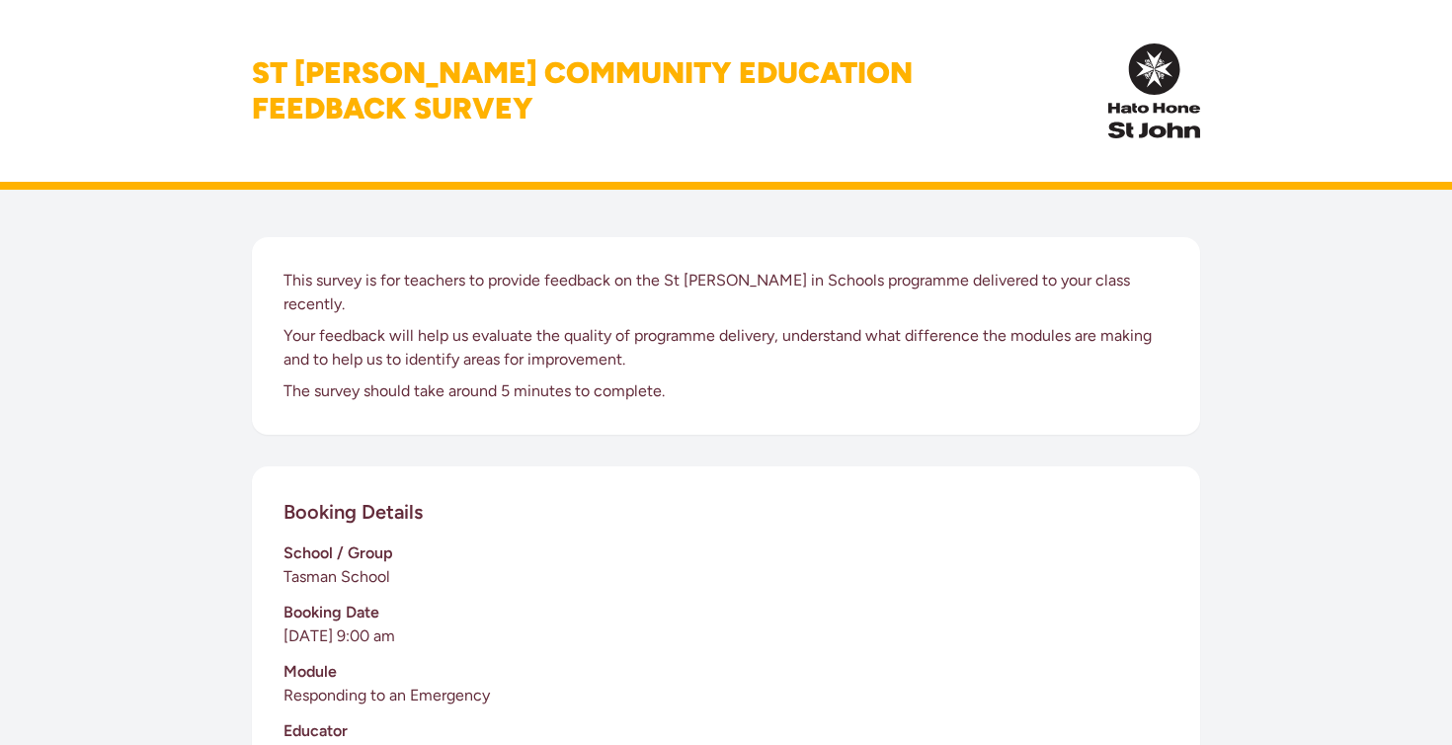 Image resolution: width=1452 pixels, height=745 pixels. Describe the element at coordinates (726, 731) in the screenshot. I see `h3: Educator` at that location.